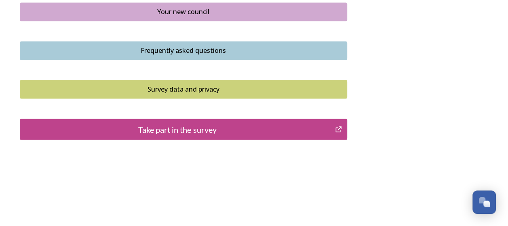  Describe the element at coordinates (184, 12) in the screenshot. I see `div: Your new council` at that location.